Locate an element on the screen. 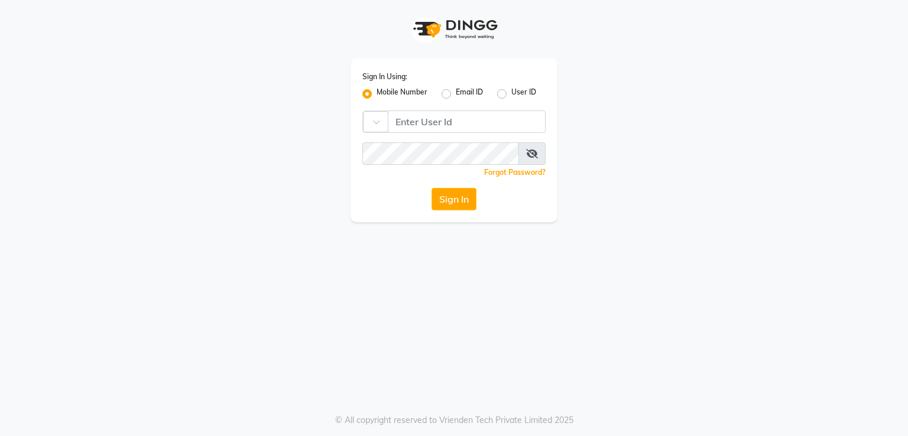  label: Mobile Number is located at coordinates (402, 94).